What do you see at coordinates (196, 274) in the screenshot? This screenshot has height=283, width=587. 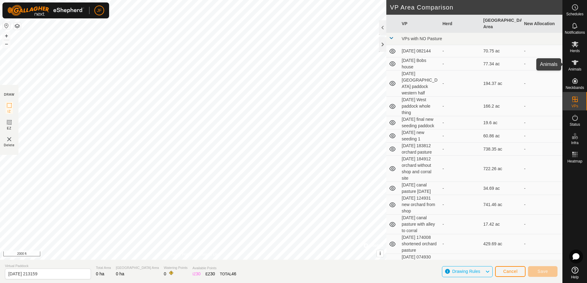 I see `div: IZ` at bounding box center [196, 274].